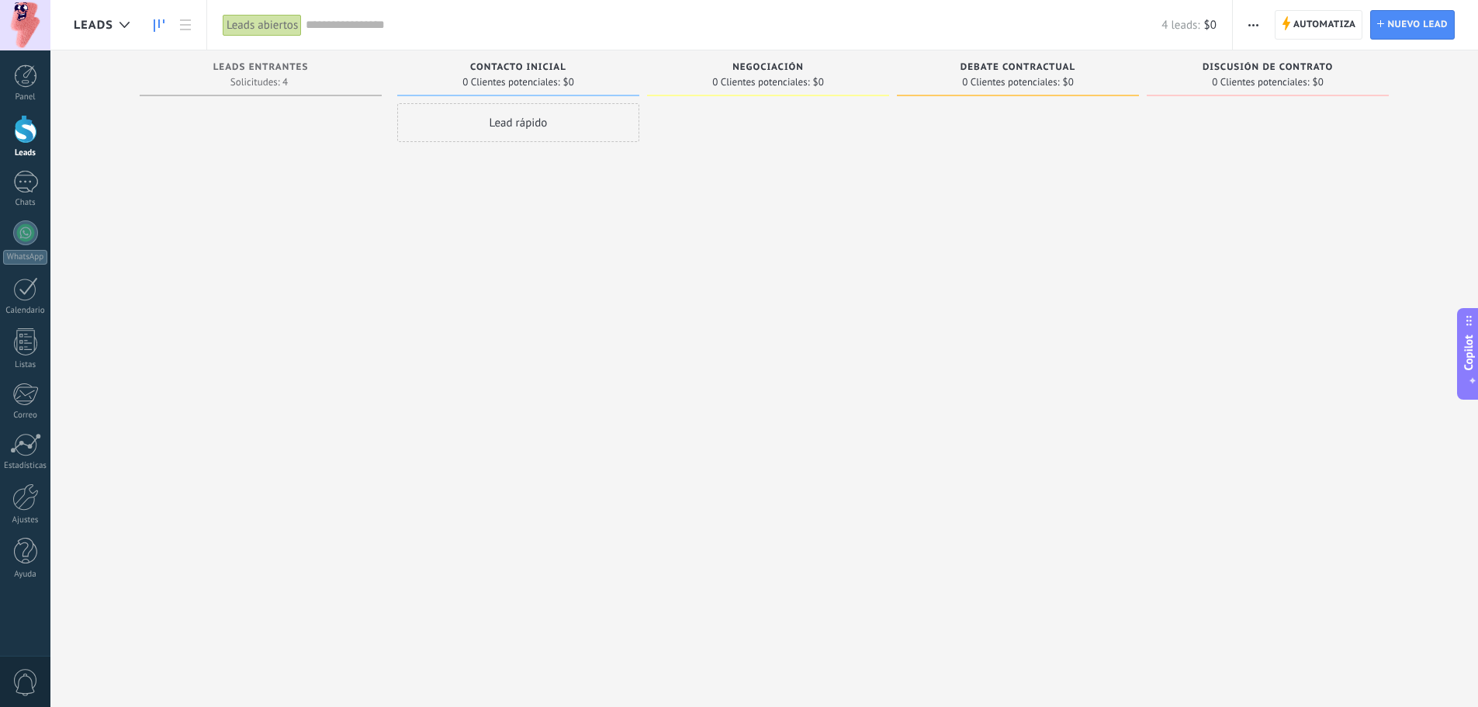 The width and height of the screenshot is (1478, 707). Describe the element at coordinates (25, 257) in the screenshot. I see `div: WhatsApp` at that location.